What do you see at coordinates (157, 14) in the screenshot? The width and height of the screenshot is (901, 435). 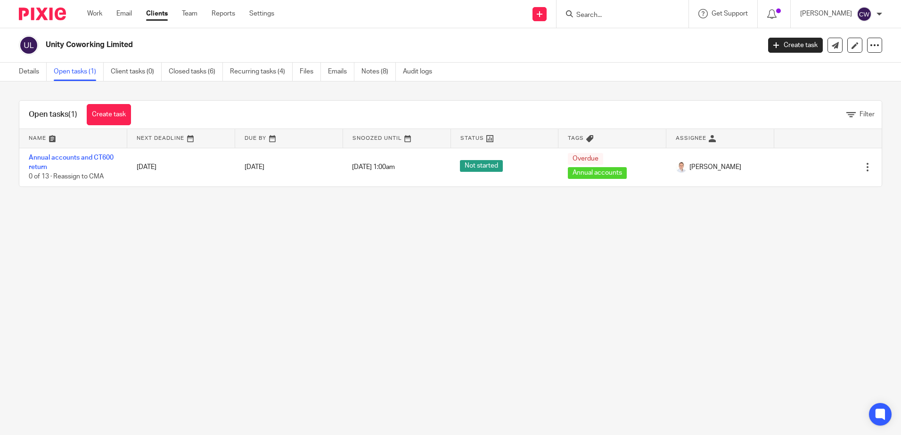 I see `a: Clients` at bounding box center [157, 14].